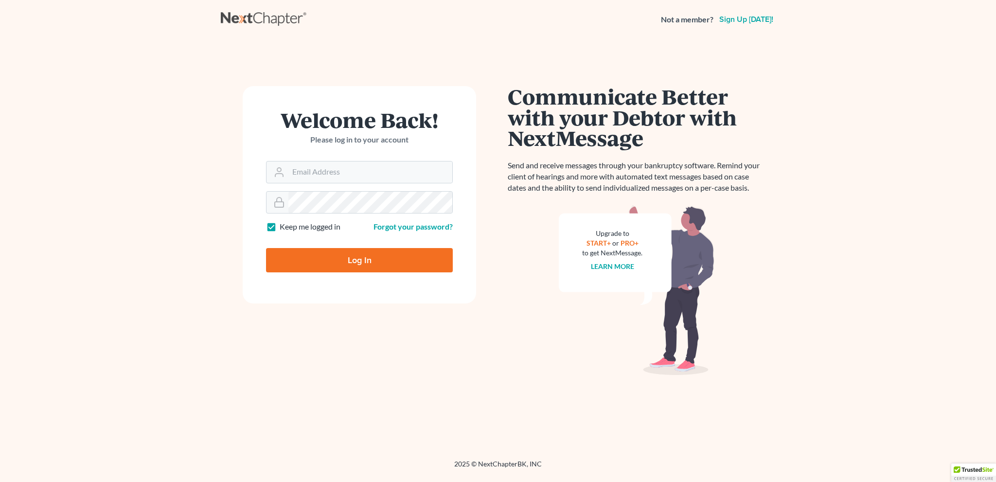 This screenshot has width=996, height=482. I want to click on div: to get NextMessage., so click(612, 253).